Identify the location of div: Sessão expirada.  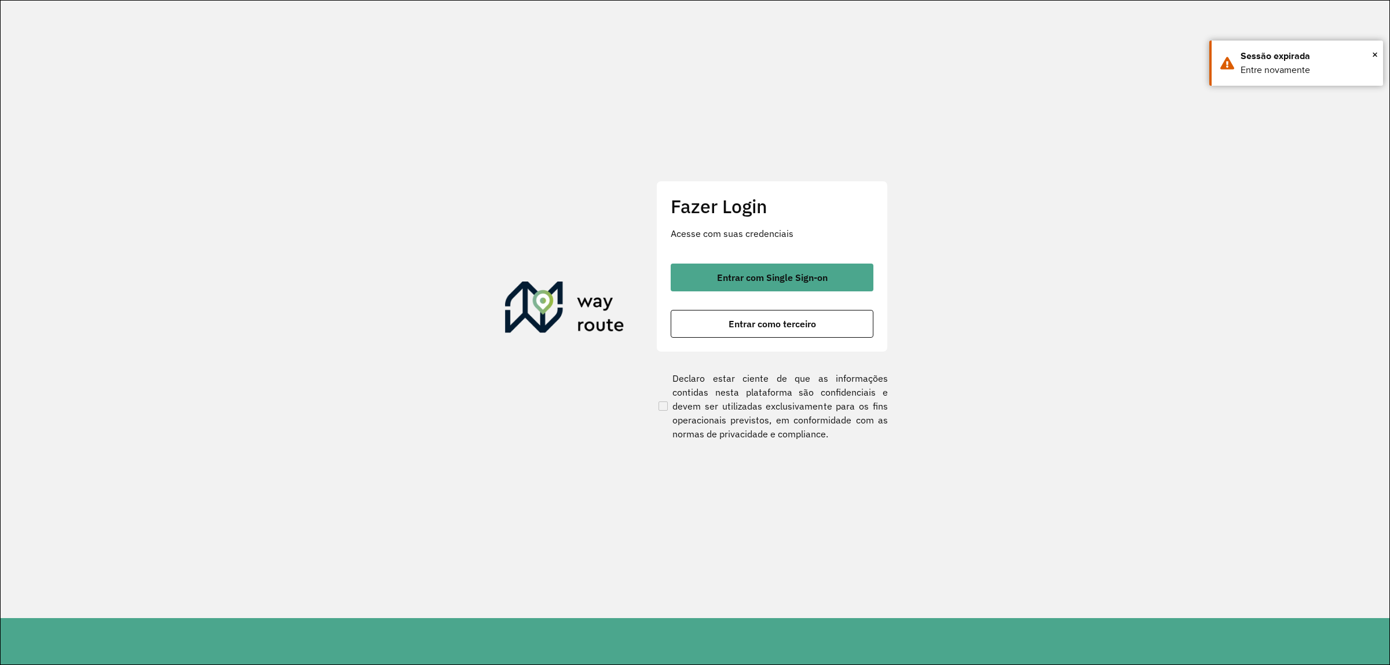
(1307, 56).